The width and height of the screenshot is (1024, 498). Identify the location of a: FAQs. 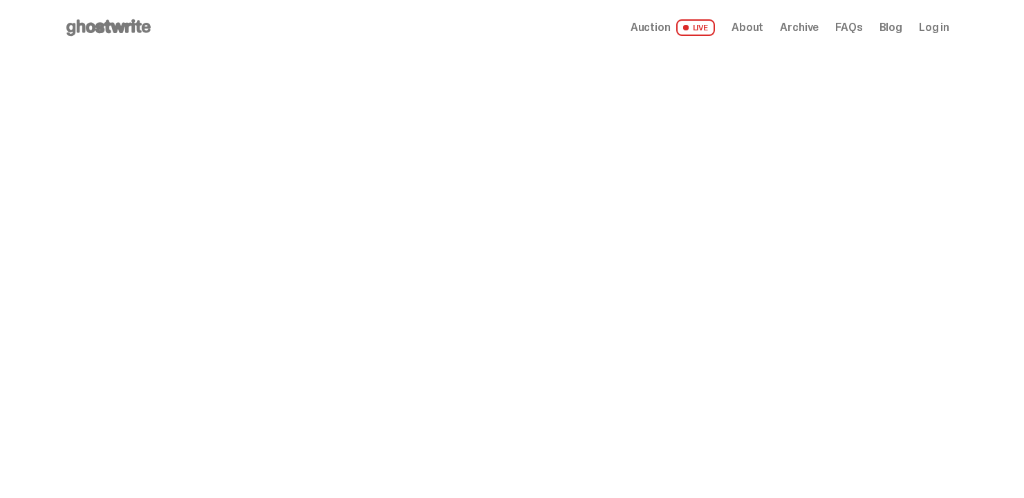
(848, 28).